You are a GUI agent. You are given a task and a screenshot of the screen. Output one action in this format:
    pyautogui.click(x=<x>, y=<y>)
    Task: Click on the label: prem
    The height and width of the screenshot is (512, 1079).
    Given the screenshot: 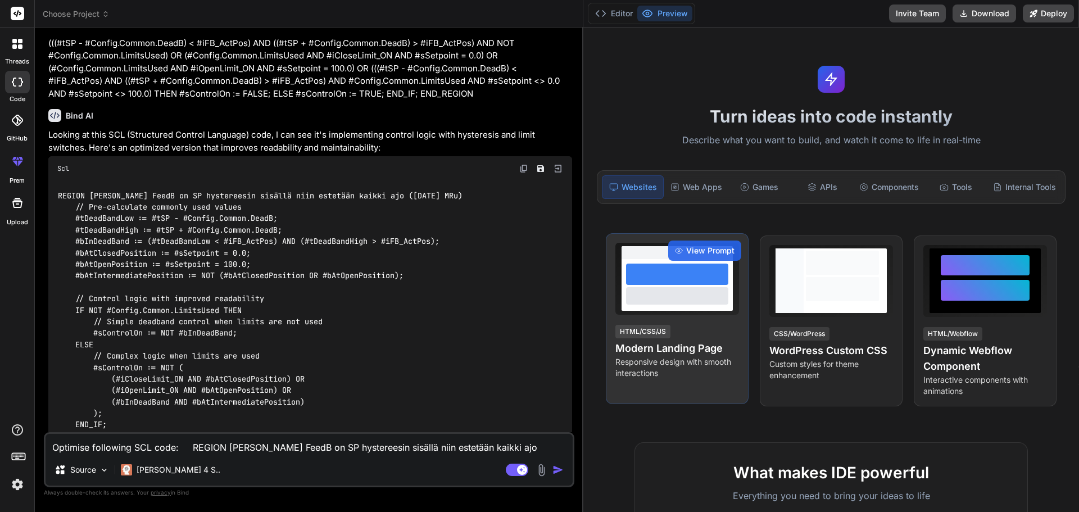 What is the action you would take?
    pyautogui.click(x=17, y=180)
    